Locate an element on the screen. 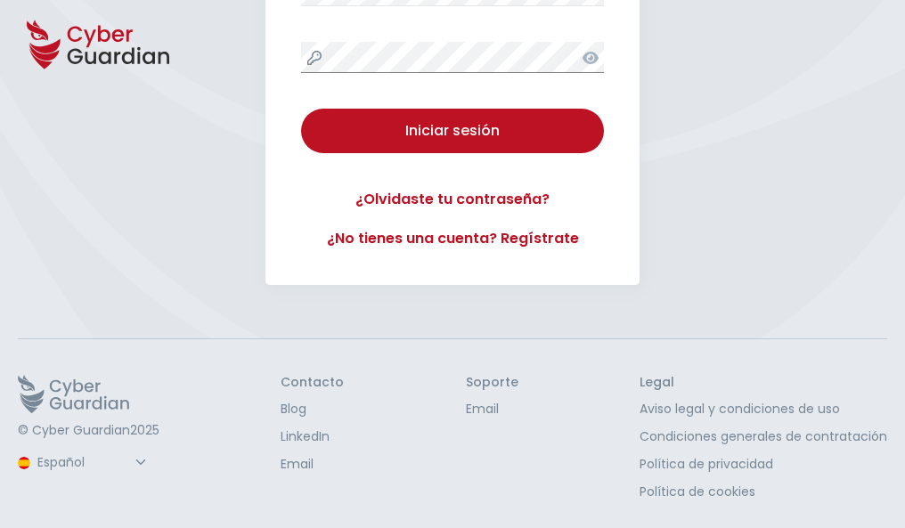 This screenshot has width=905, height=528. h3: Soporte is located at coordinates (492, 383).